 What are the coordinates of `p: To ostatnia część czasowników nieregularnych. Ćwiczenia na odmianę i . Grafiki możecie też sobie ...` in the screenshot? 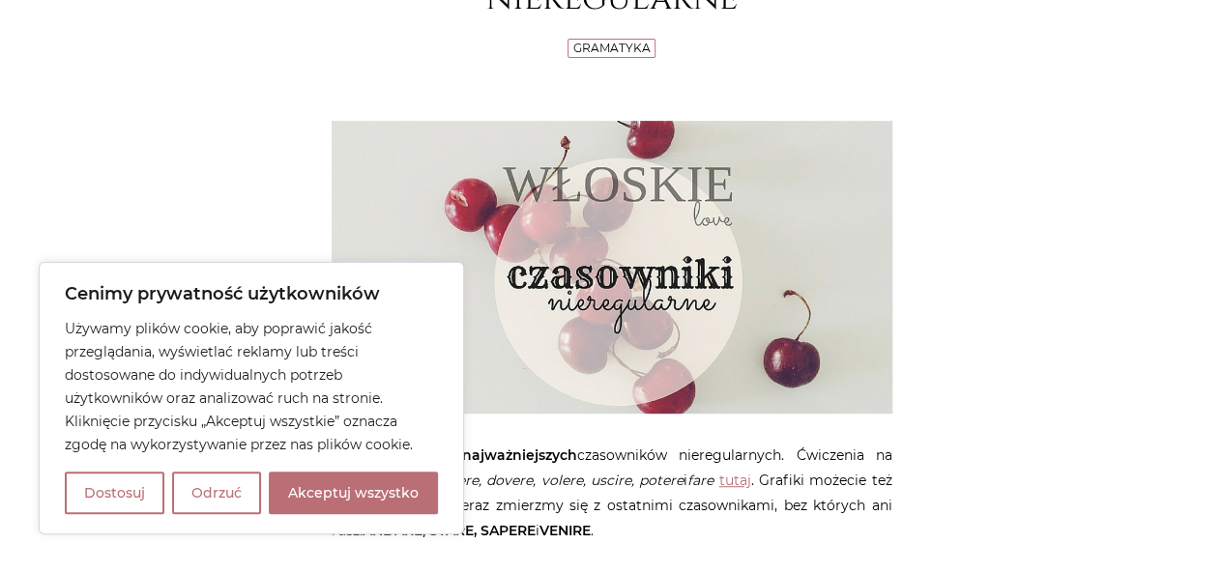 It's located at (612, 493).